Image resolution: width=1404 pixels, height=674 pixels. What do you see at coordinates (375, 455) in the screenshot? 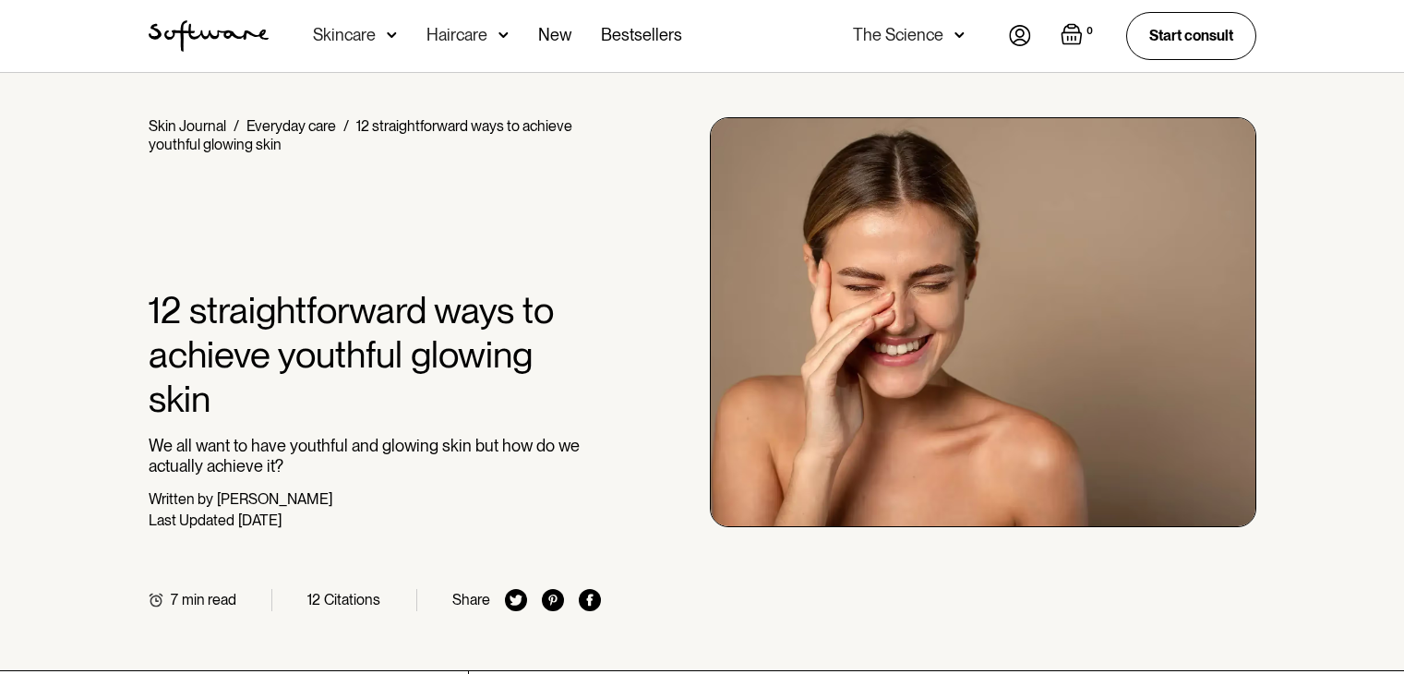
I see `p: We all want to have youthful and glowing skin but how do we actually achieve it?` at bounding box center [375, 455].